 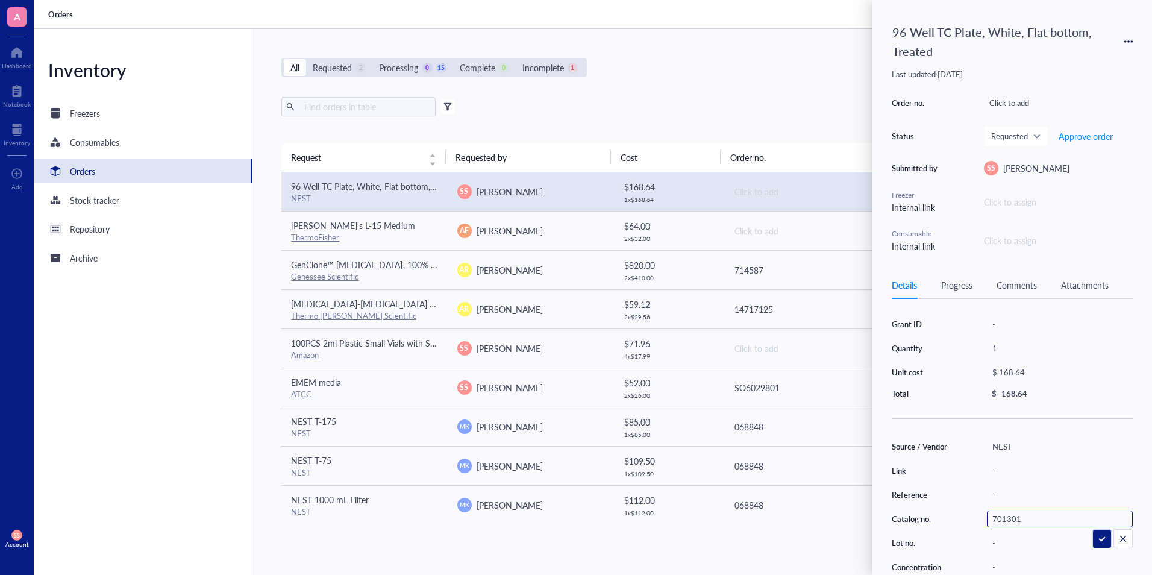 What do you see at coordinates (301, 393) in the screenshot?
I see `a: ATCC` at bounding box center [301, 393].